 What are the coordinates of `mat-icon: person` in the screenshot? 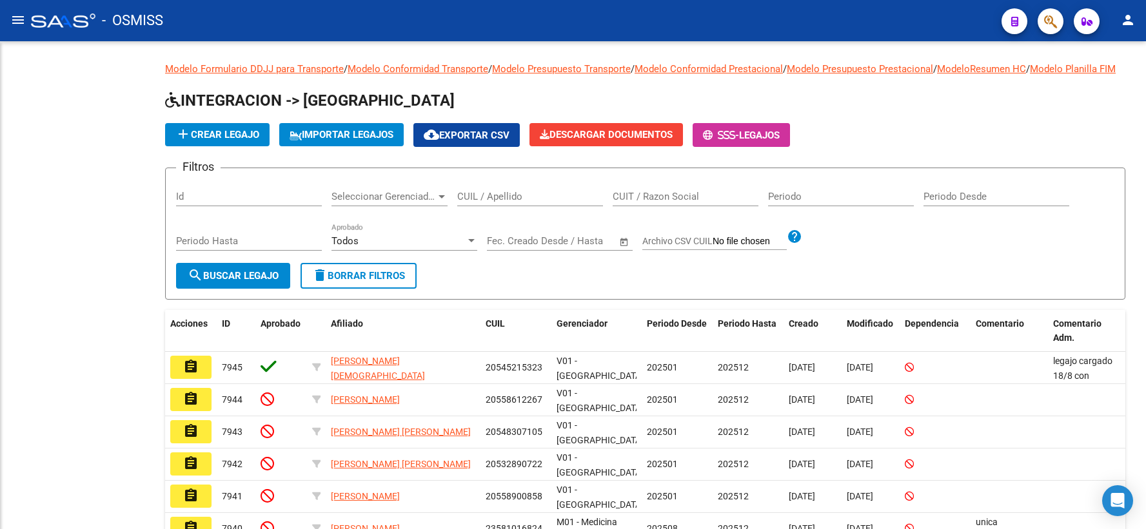 It's located at (1128, 20).